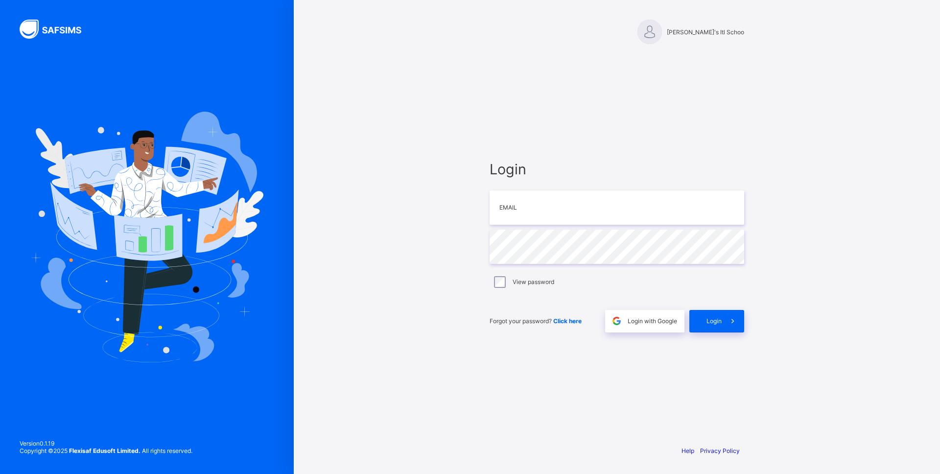 This screenshot has width=940, height=474. What do you see at coordinates (56, 29) in the screenshot?
I see `img: SAFSIMS Logo` at bounding box center [56, 29].